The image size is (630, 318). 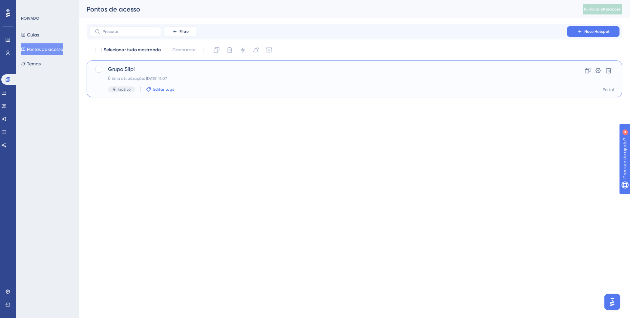 What do you see at coordinates (608, 90) in the screenshot?
I see `font: Portal` at bounding box center [608, 90].